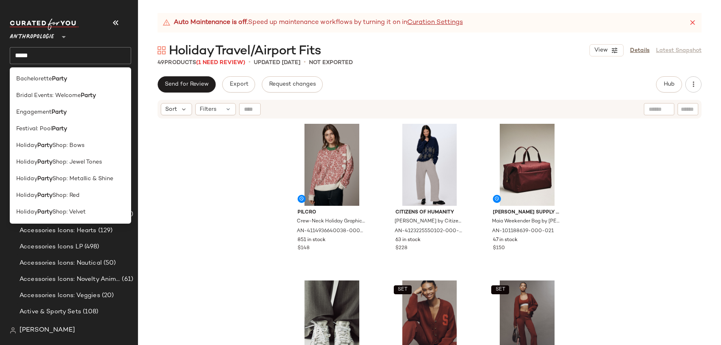  I want to click on span: Export, so click(238, 84).